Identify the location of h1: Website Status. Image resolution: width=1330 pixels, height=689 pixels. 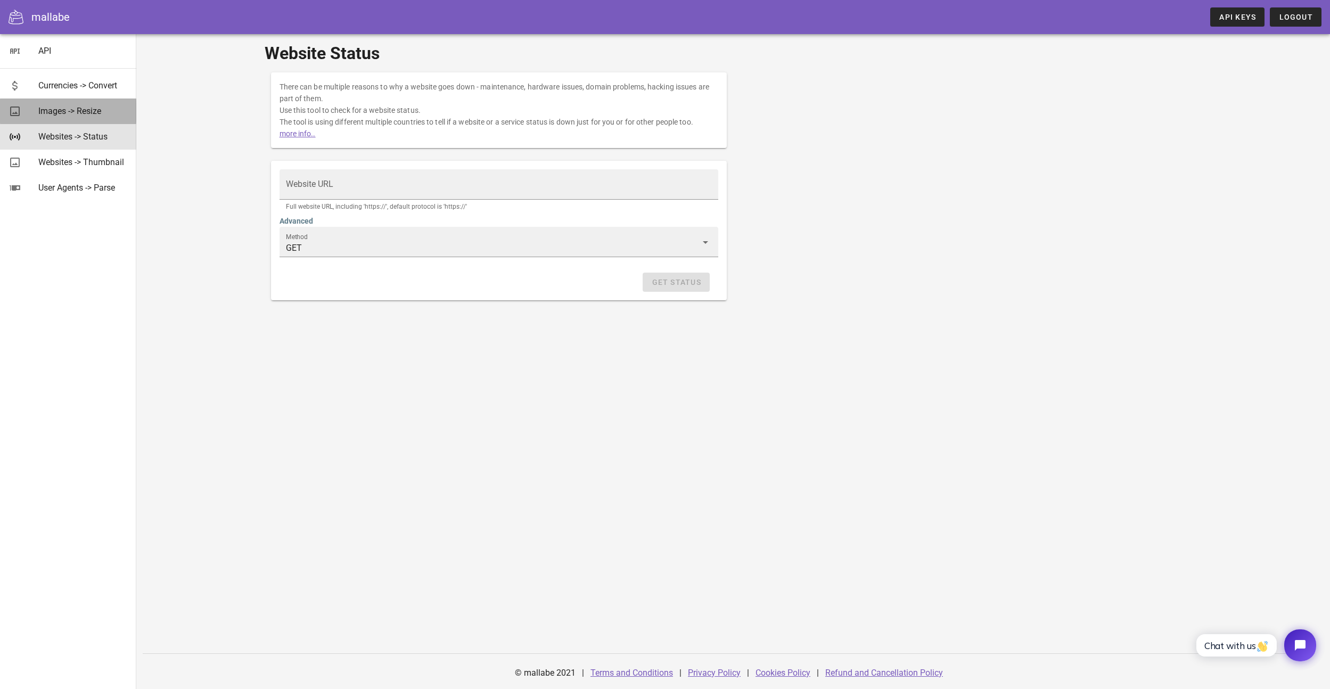
(733, 53).